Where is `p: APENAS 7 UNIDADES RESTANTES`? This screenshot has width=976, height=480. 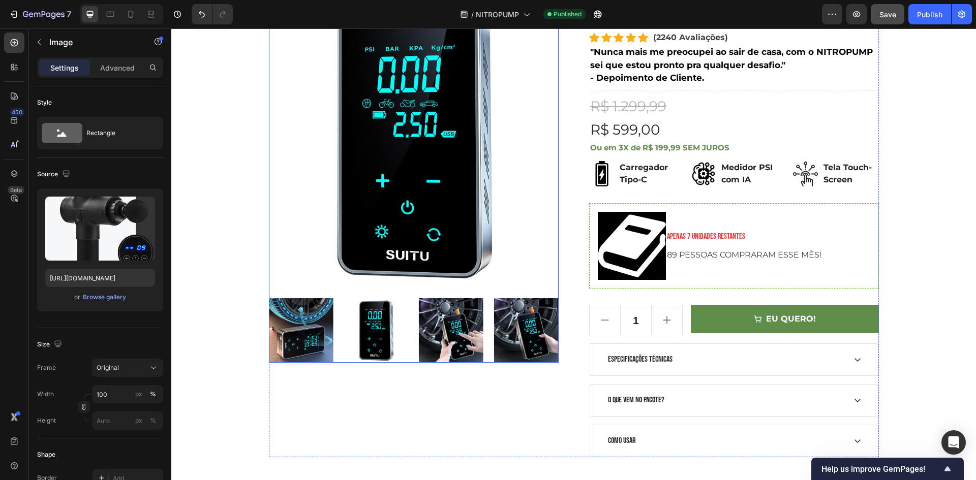 p: APENAS 7 UNIDADES RESTANTES is located at coordinates (597, 208).